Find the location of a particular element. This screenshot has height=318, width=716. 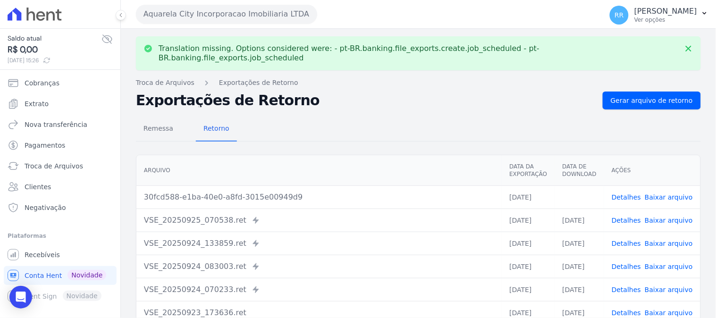

div: Open Intercom Messenger is located at coordinates (21, 297).